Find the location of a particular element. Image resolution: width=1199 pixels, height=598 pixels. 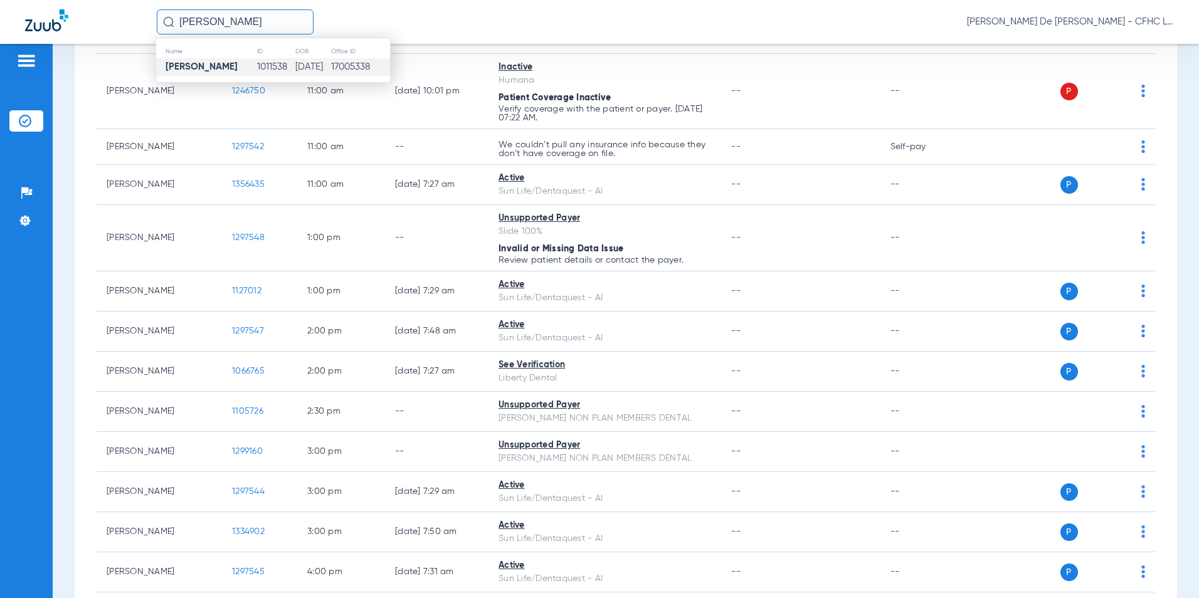

th: DOB is located at coordinates (312, 51).